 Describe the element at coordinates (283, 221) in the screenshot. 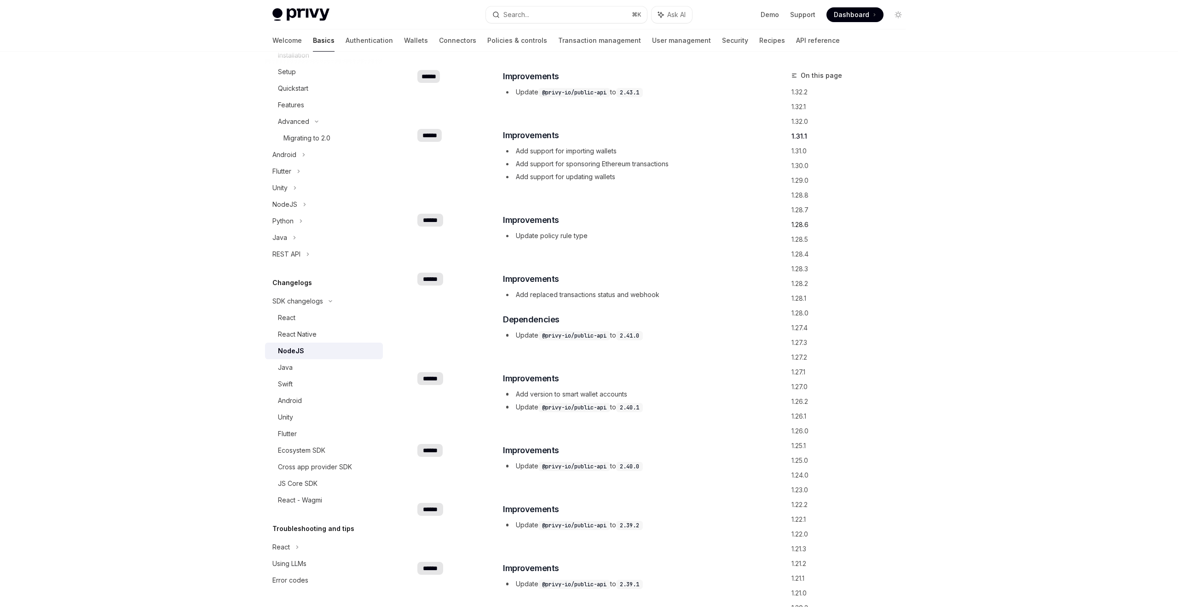

I see `div: Python` at that location.